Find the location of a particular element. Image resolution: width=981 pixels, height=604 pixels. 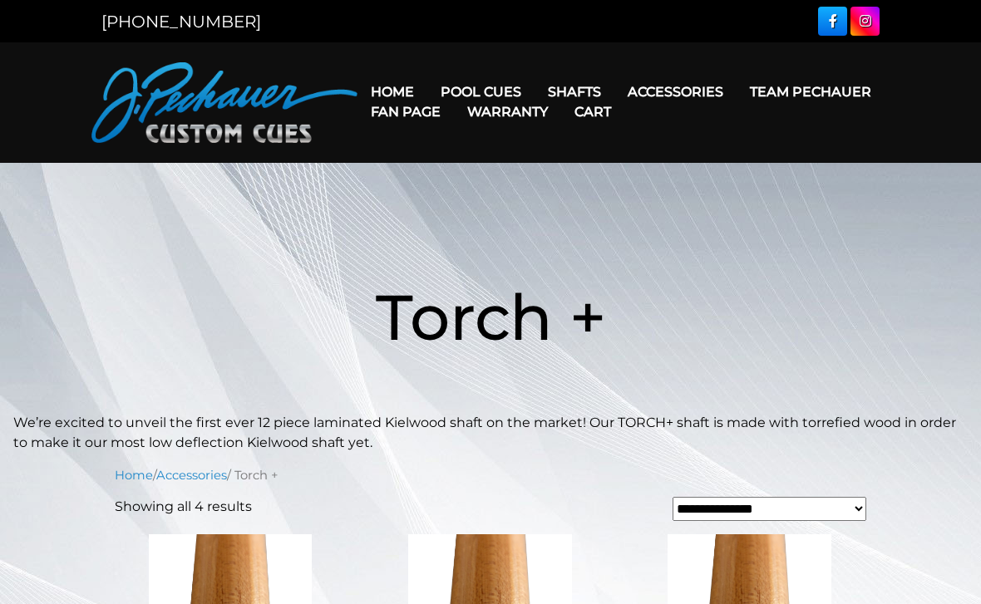

p: Showing all 4 results is located at coordinates (183, 507).